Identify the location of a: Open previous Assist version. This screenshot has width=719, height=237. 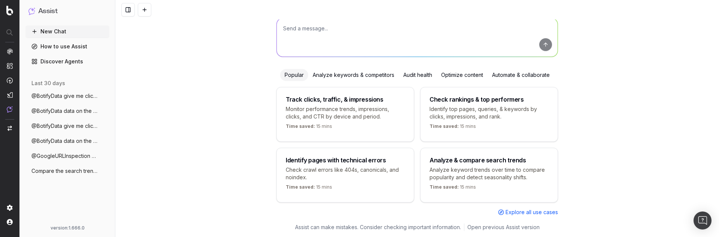
(504, 227).